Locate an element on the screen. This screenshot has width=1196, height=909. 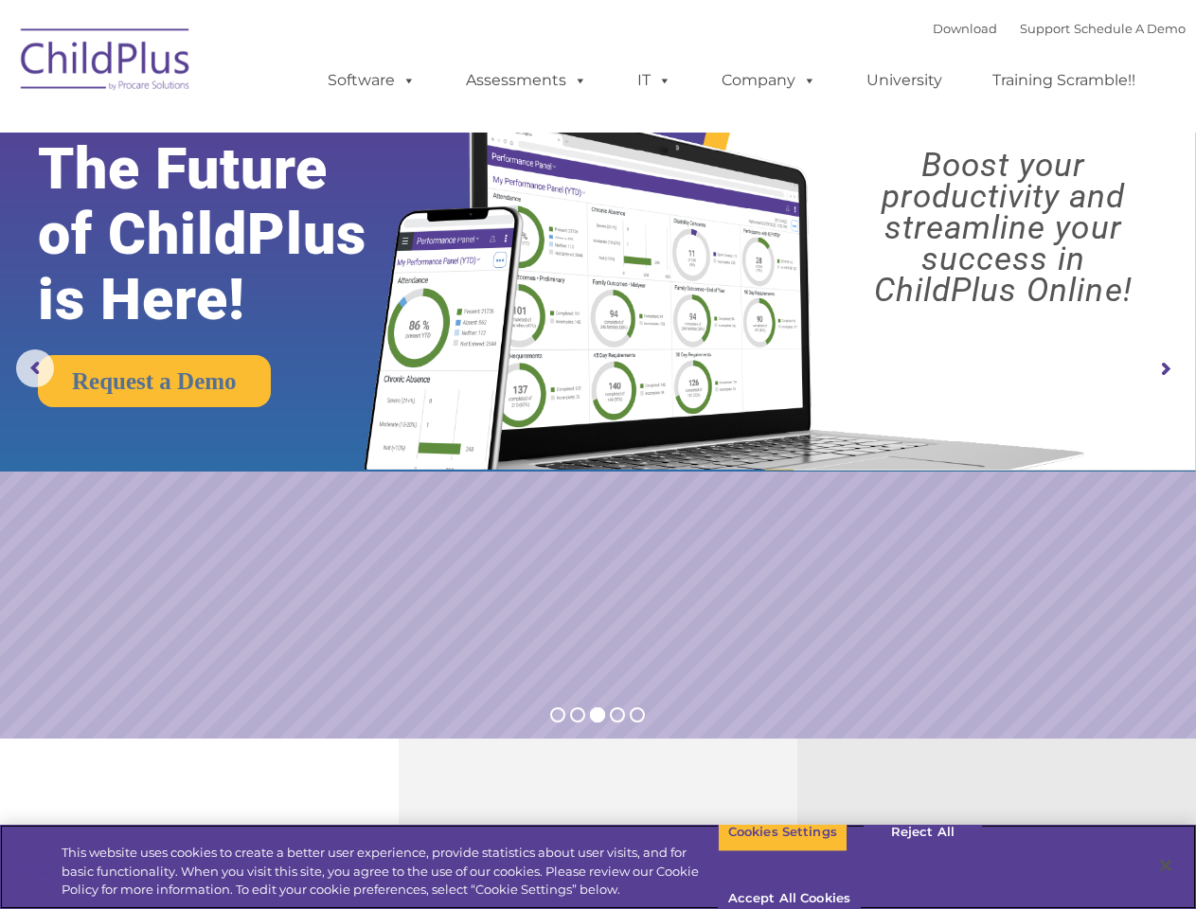
a: Download is located at coordinates (965, 28).